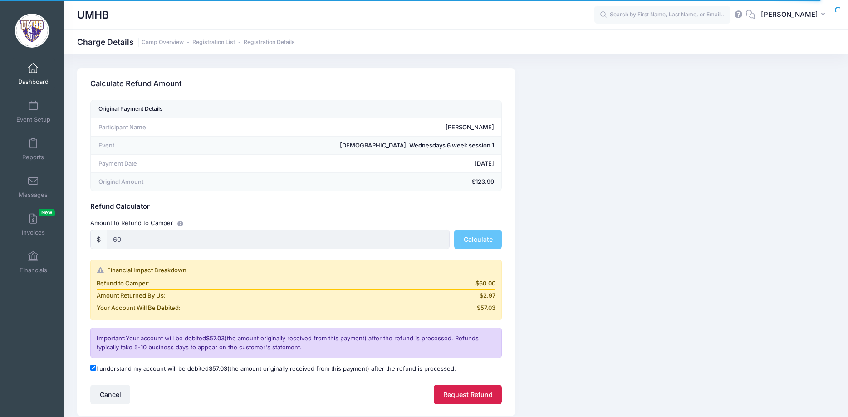 This screenshot has width=848, height=417. What do you see at coordinates (33, 119) in the screenshot?
I see `span: Event Setup` at bounding box center [33, 119].